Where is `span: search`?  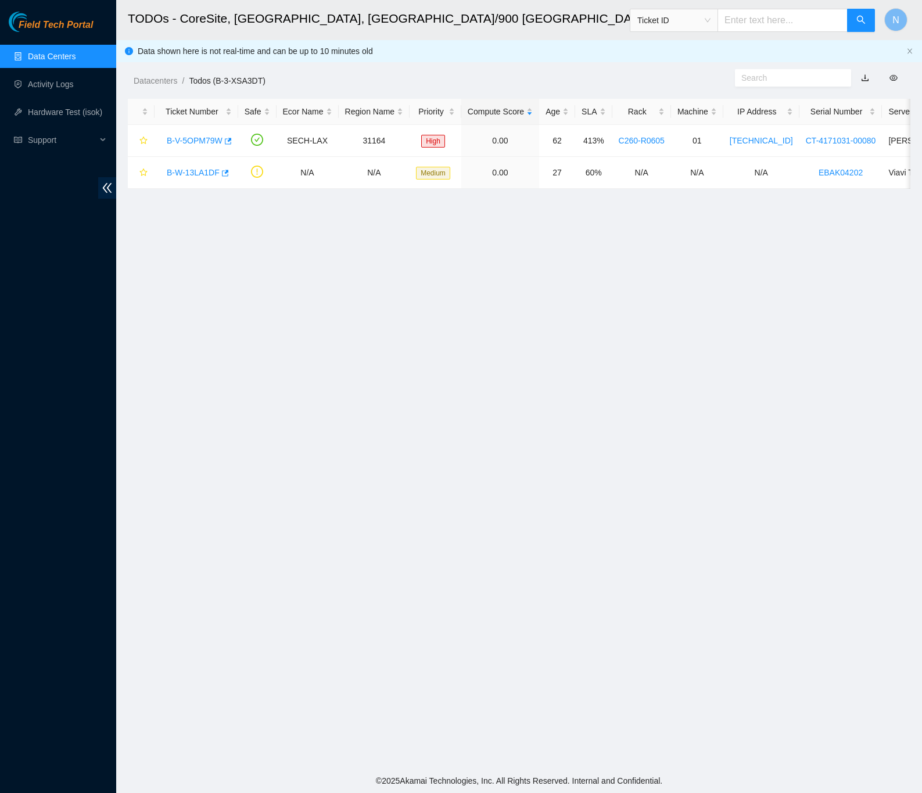
span: search is located at coordinates (861, 20).